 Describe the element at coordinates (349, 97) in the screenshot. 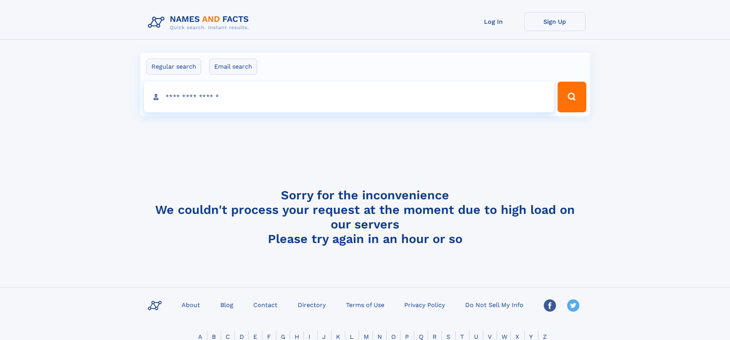

I see `input: search input` at that location.